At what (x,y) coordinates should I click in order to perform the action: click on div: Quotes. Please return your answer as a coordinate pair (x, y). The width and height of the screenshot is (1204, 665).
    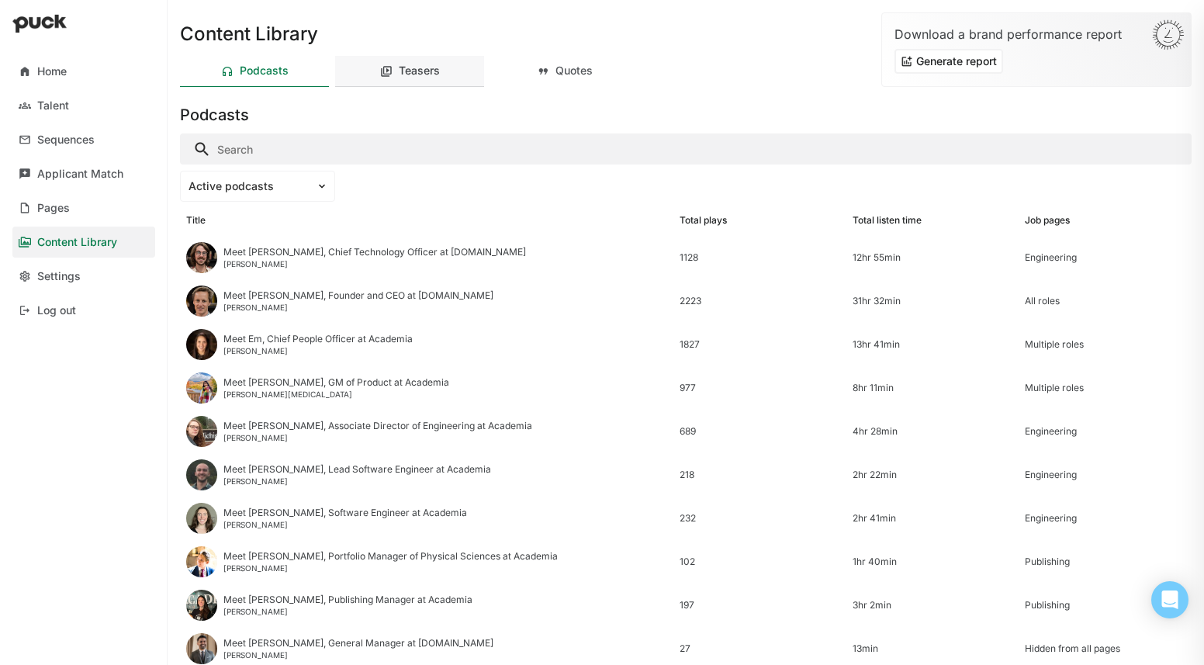
    Looking at the image, I should click on (574, 71).